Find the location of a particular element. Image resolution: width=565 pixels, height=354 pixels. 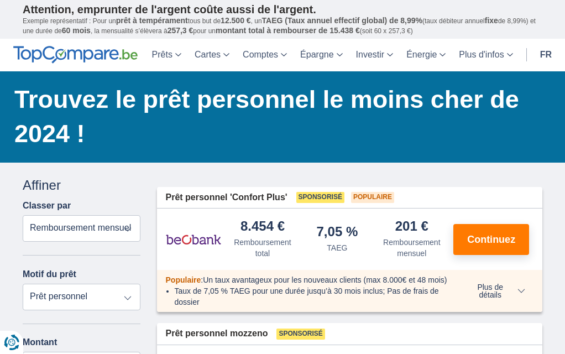

h1: Trouvez le prêt personnel le moins cher de 2024 ! is located at coordinates (278, 117).